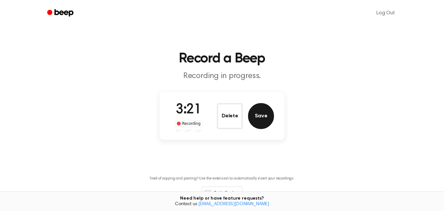  What do you see at coordinates (222, 76) in the screenshot?
I see `p: Recording in progress.` at bounding box center [222, 76].